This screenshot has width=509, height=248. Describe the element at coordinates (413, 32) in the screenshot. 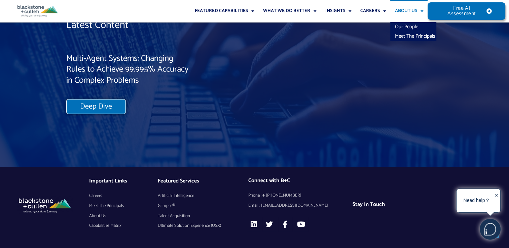

I see `ul: About Us` at that location.